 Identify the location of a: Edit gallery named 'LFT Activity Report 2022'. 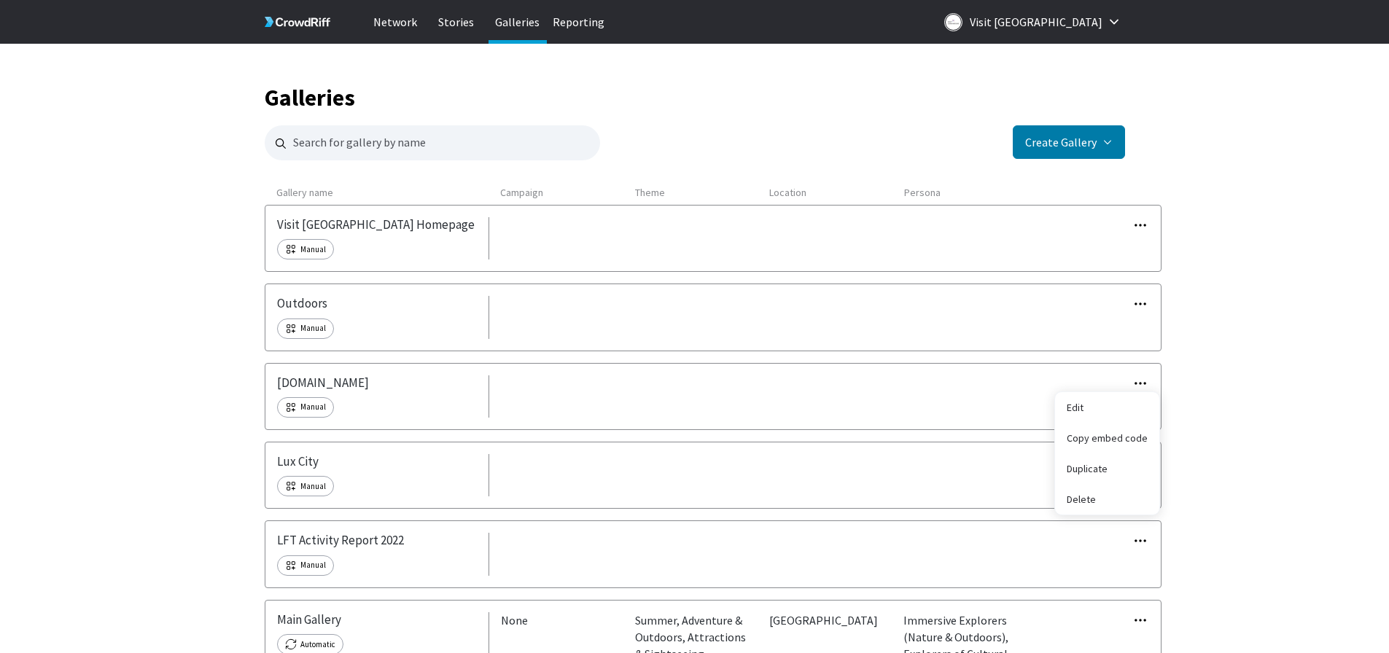
(341, 540).